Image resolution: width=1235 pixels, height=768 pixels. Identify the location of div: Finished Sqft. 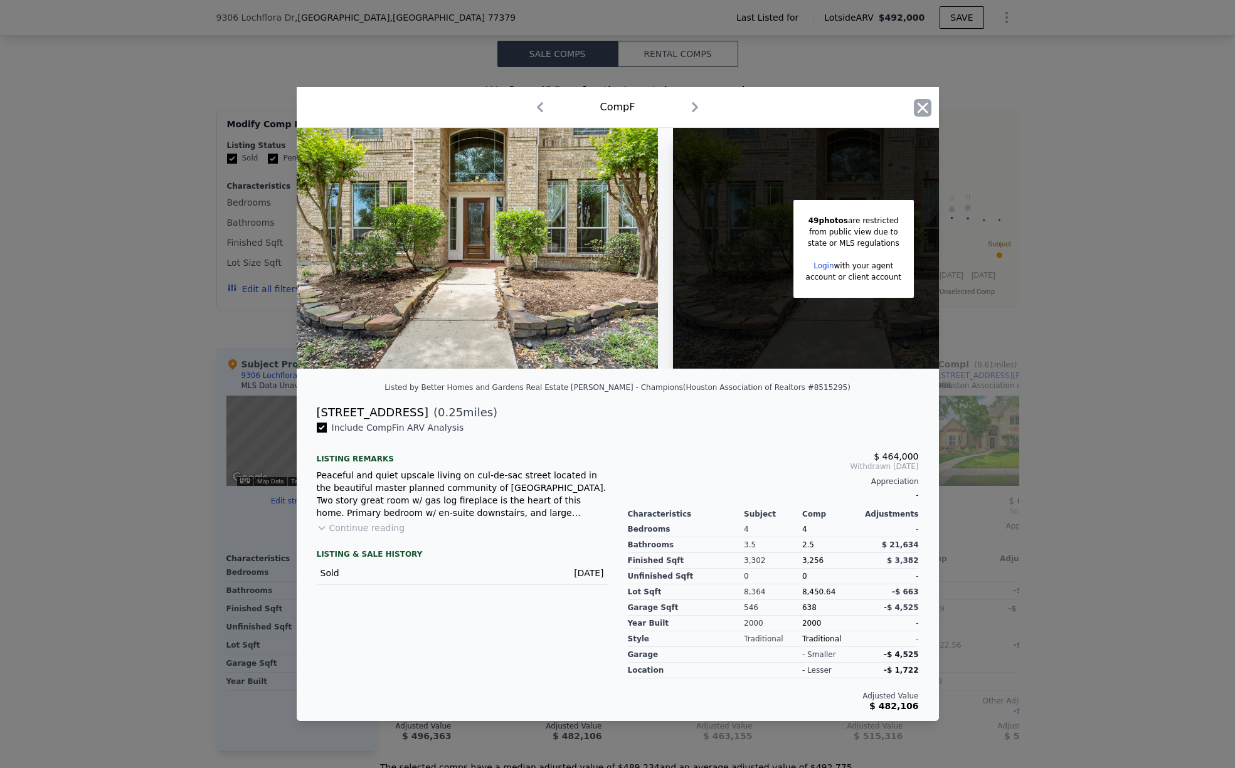
(686, 561).